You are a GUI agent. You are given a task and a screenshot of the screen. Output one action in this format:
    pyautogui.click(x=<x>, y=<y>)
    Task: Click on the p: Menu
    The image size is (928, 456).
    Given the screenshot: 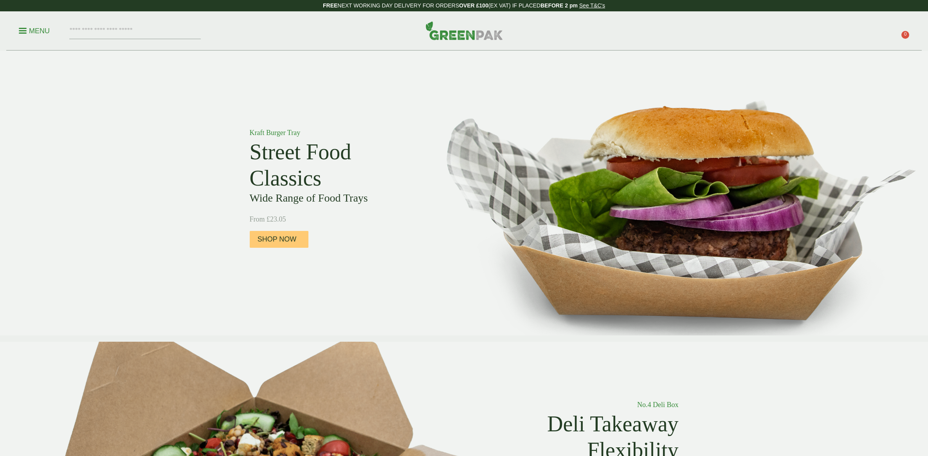 What is the action you would take?
    pyautogui.click(x=34, y=31)
    